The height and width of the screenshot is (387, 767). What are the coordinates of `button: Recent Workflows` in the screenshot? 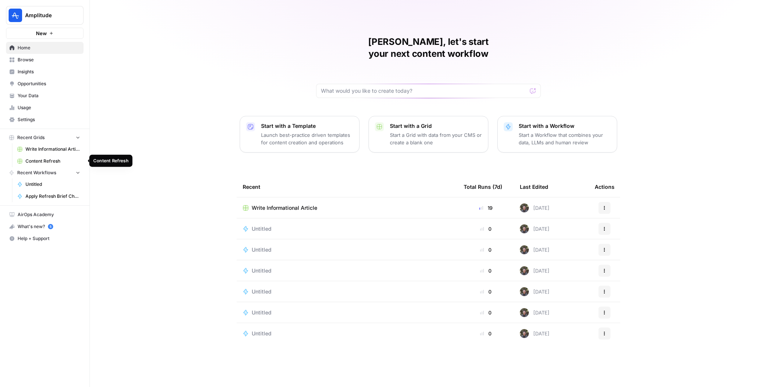 It's located at (45, 173).